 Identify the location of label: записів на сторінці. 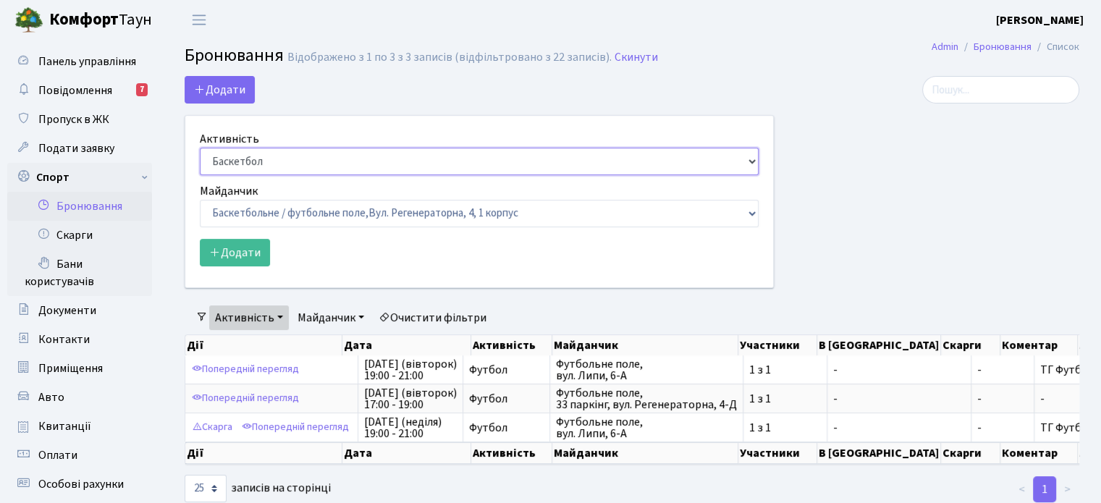
(258, 488).